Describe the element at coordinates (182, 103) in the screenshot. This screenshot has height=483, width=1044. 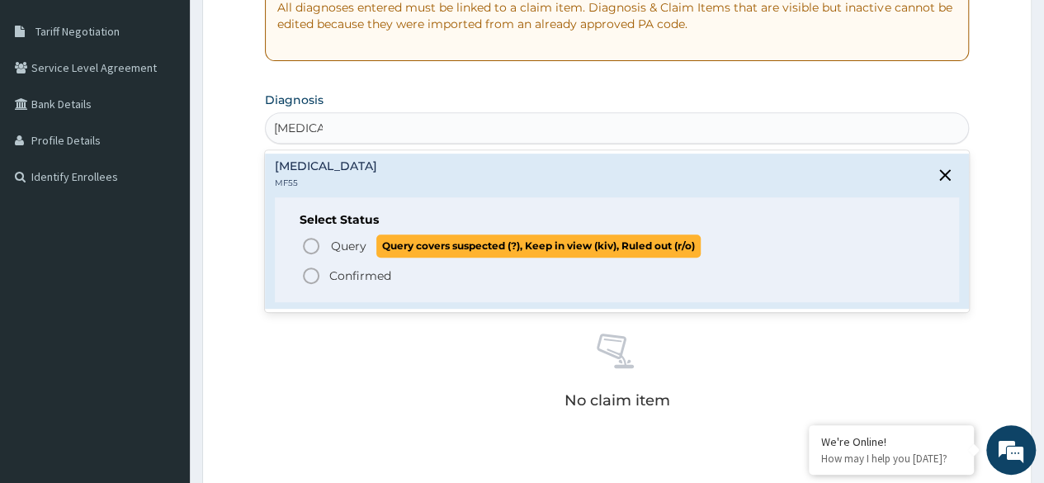
I see `div: Chat with us now` at that location.